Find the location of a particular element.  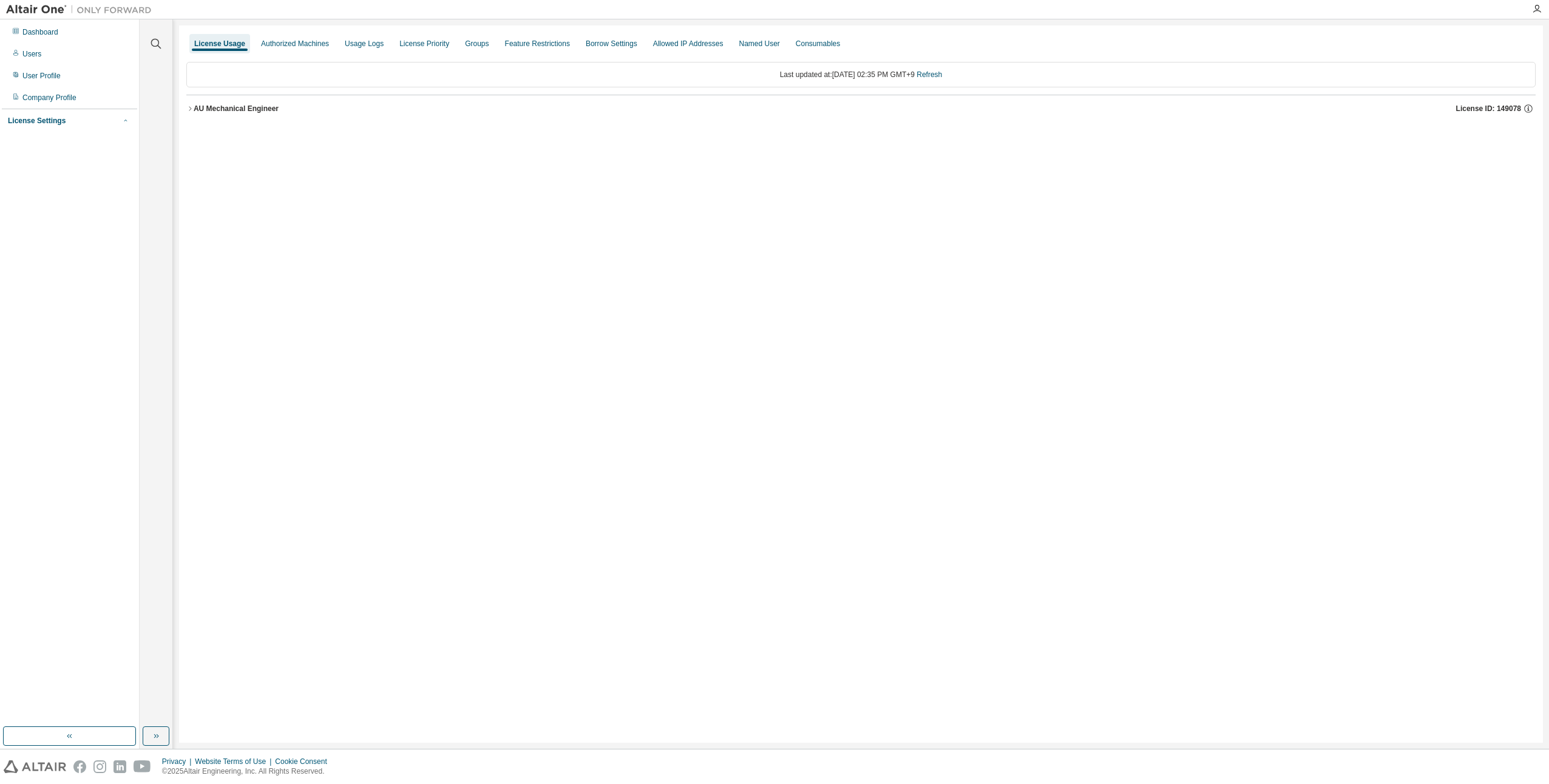

div: License Priority is located at coordinates (424, 44).